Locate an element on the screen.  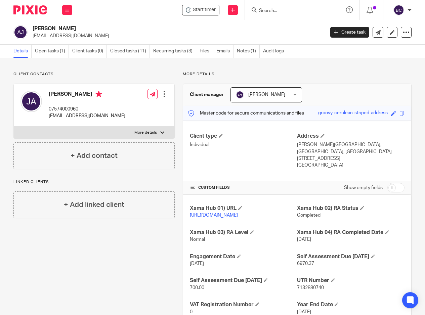
span: 7132880740 is located at coordinates (310, 288).